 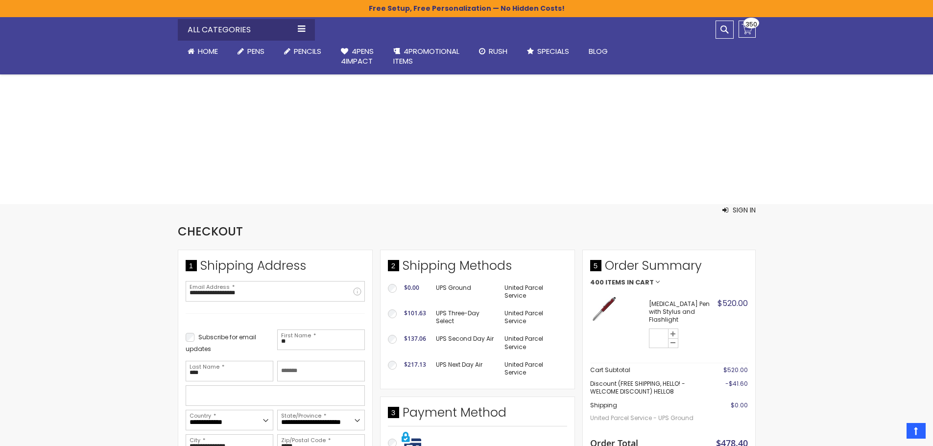 I want to click on span: Sign In, so click(x=744, y=210).